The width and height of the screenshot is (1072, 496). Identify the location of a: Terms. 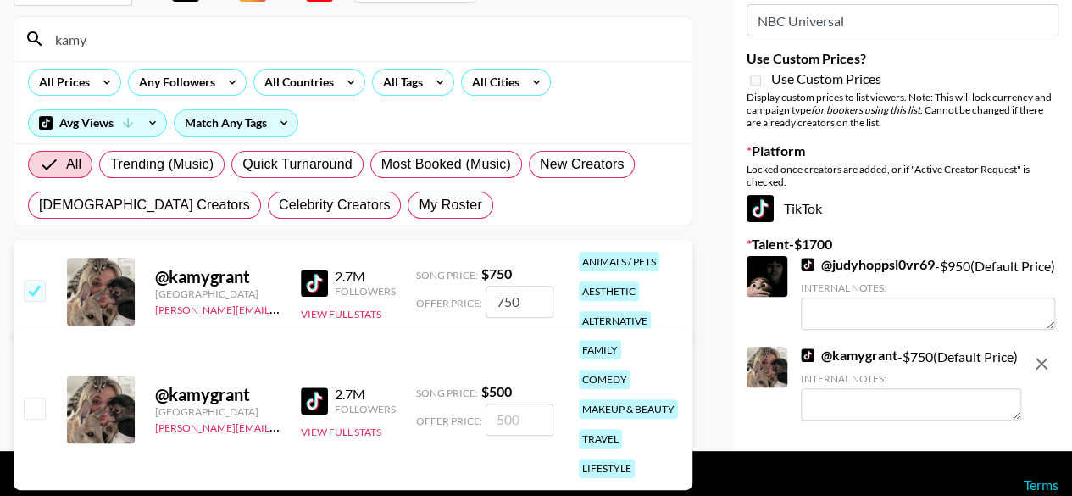
(1040, 484).